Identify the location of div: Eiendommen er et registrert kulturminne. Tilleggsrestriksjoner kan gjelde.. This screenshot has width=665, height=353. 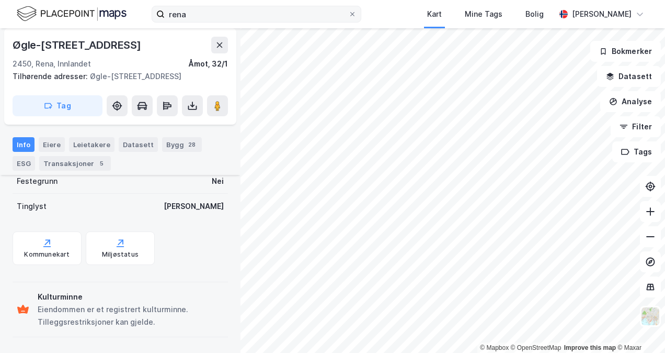
(131, 315).